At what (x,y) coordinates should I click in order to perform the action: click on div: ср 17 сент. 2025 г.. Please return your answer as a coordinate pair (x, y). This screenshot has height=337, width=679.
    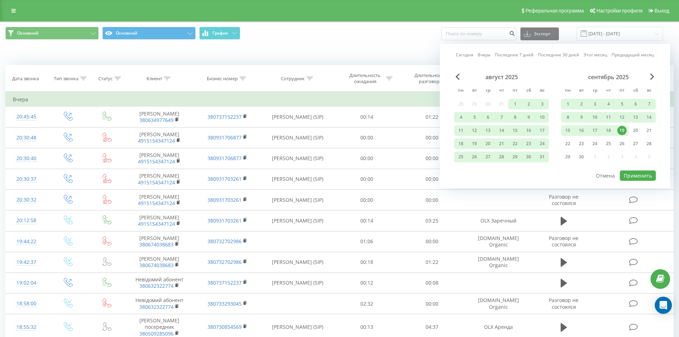
    Looking at the image, I should click on (595, 130).